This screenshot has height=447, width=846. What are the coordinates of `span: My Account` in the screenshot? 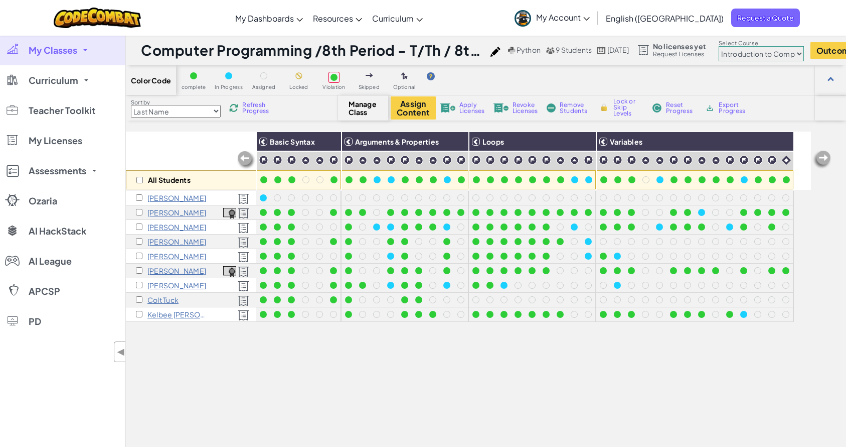 It's located at (563, 17).